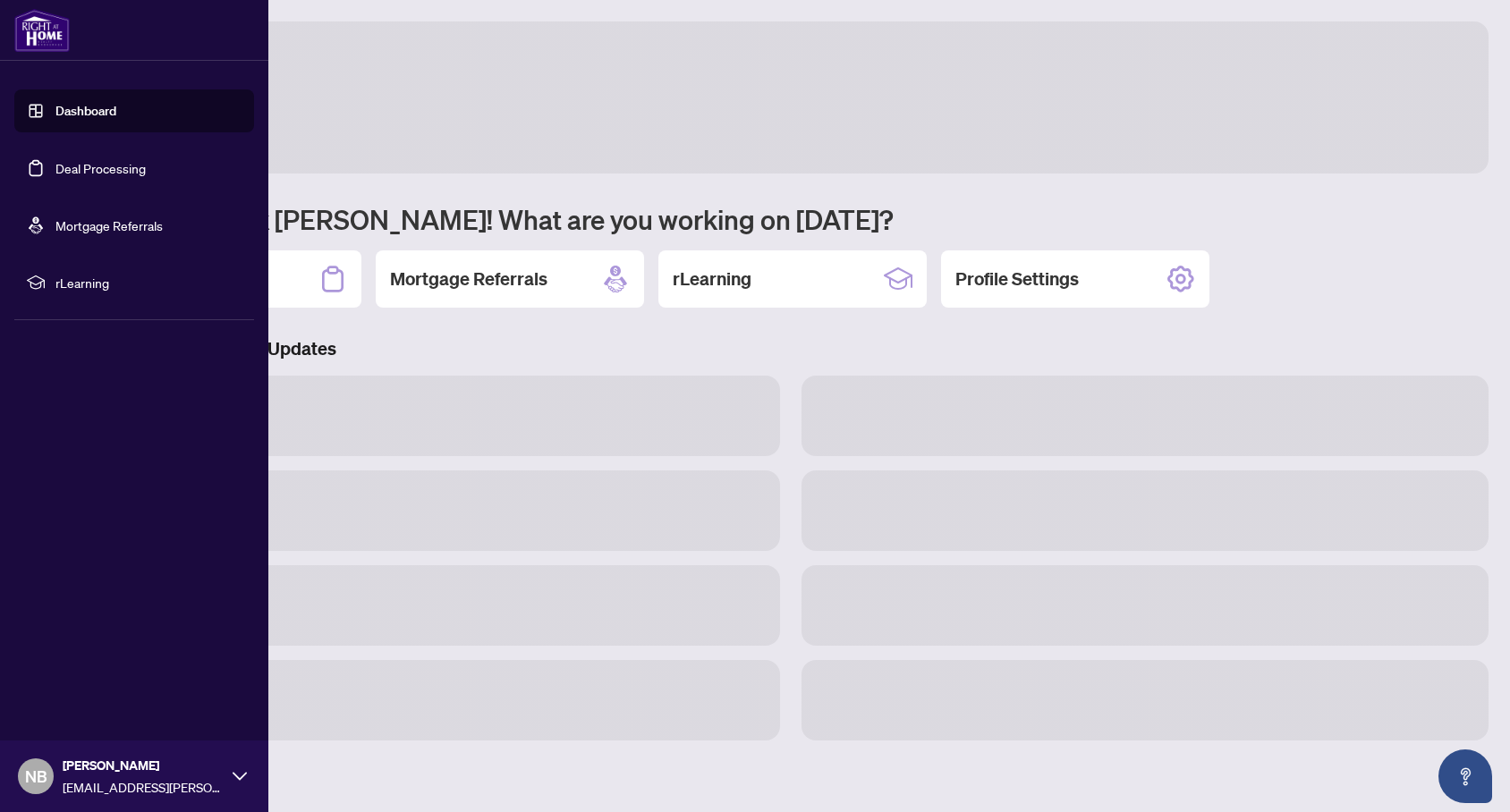 This screenshot has height=812, width=1510. What do you see at coordinates (148, 283) in the screenshot?
I see `span: rLearning` at bounding box center [148, 283].